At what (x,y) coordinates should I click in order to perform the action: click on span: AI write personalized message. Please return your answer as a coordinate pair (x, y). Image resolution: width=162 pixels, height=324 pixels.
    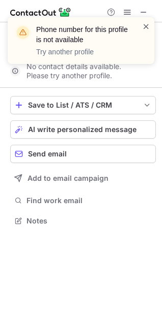
    Looking at the image, I should click on (82, 130).